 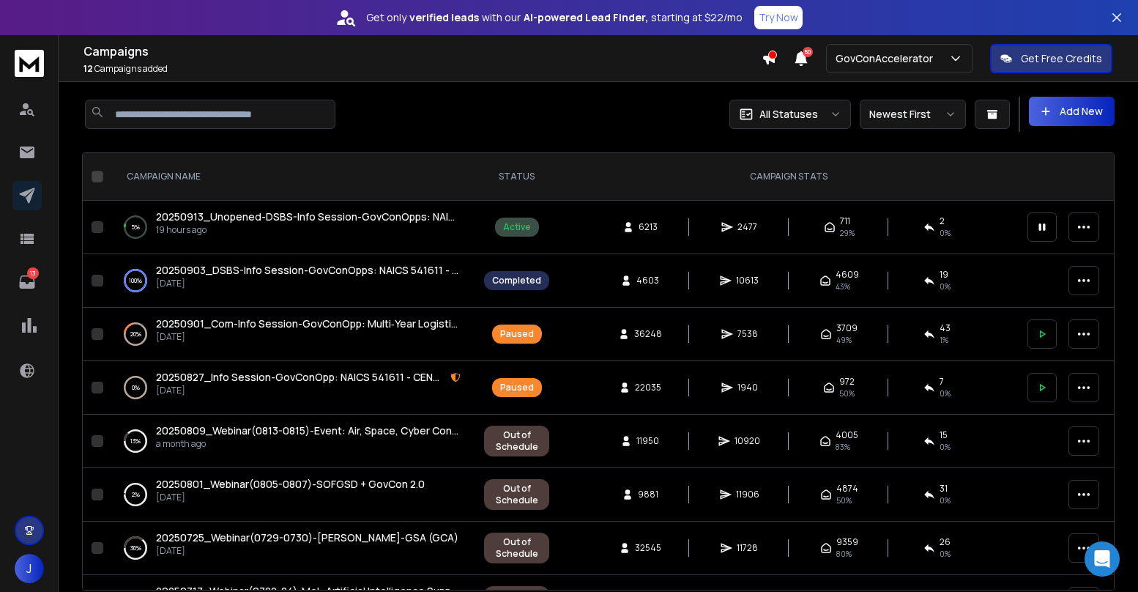 What do you see at coordinates (778, 18) in the screenshot?
I see `p: Try Now` at bounding box center [778, 18].